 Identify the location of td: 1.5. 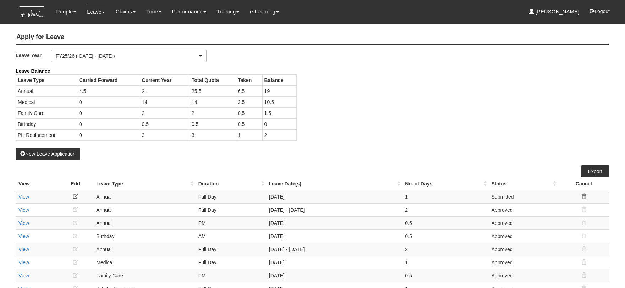
(279, 113).